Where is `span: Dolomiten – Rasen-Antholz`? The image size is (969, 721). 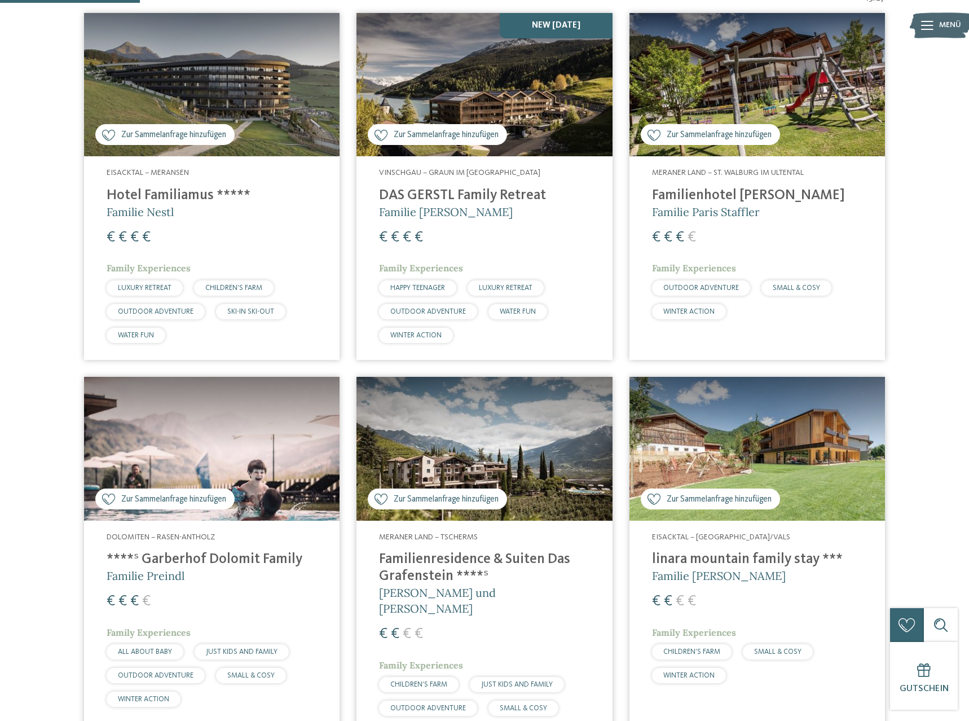
span: Dolomiten – Rasen-Antholz is located at coordinates (161, 537).